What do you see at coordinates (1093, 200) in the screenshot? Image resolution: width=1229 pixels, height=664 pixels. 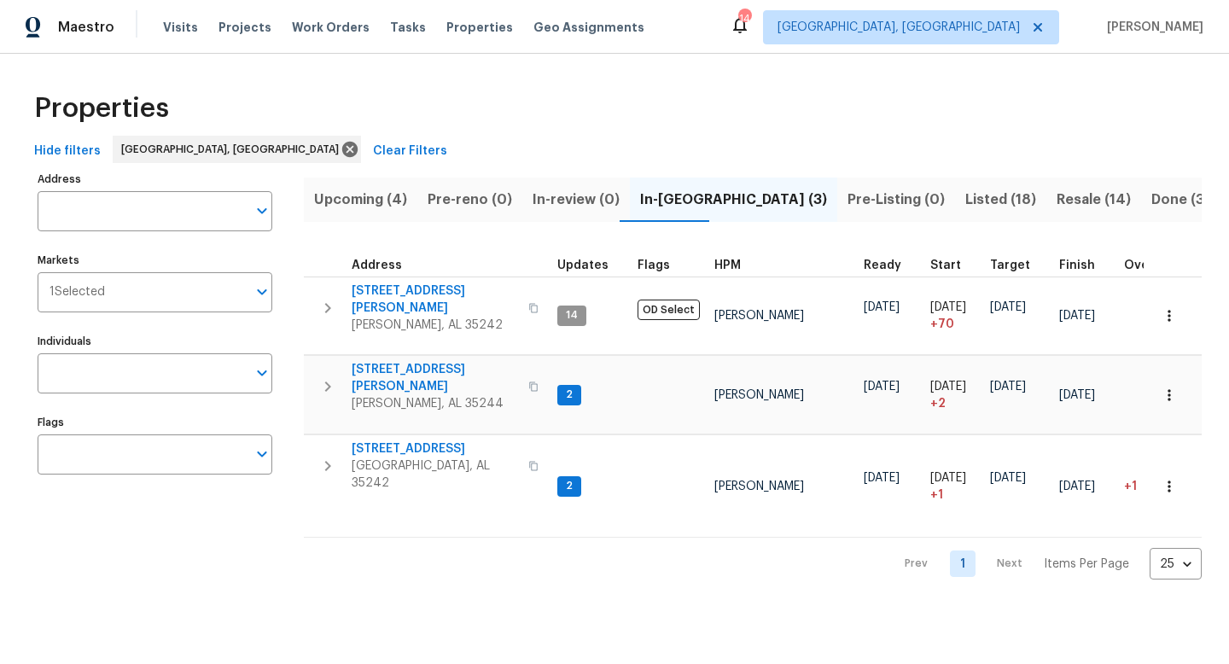 I see `span: Resale (14)` at bounding box center [1093, 200].